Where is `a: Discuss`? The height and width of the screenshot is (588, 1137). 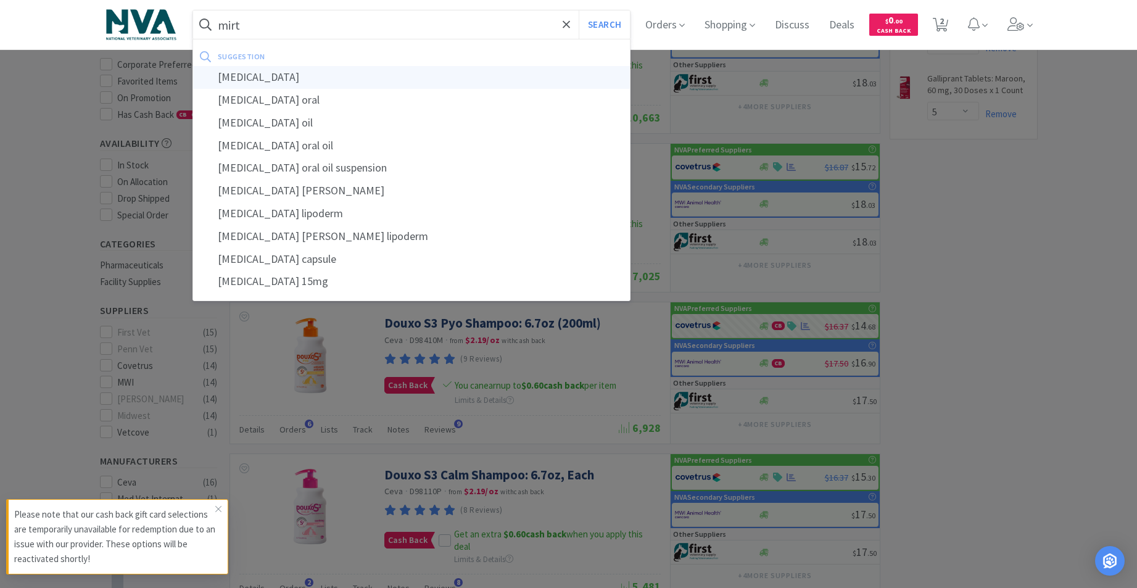
a: Discuss is located at coordinates (792, 25).